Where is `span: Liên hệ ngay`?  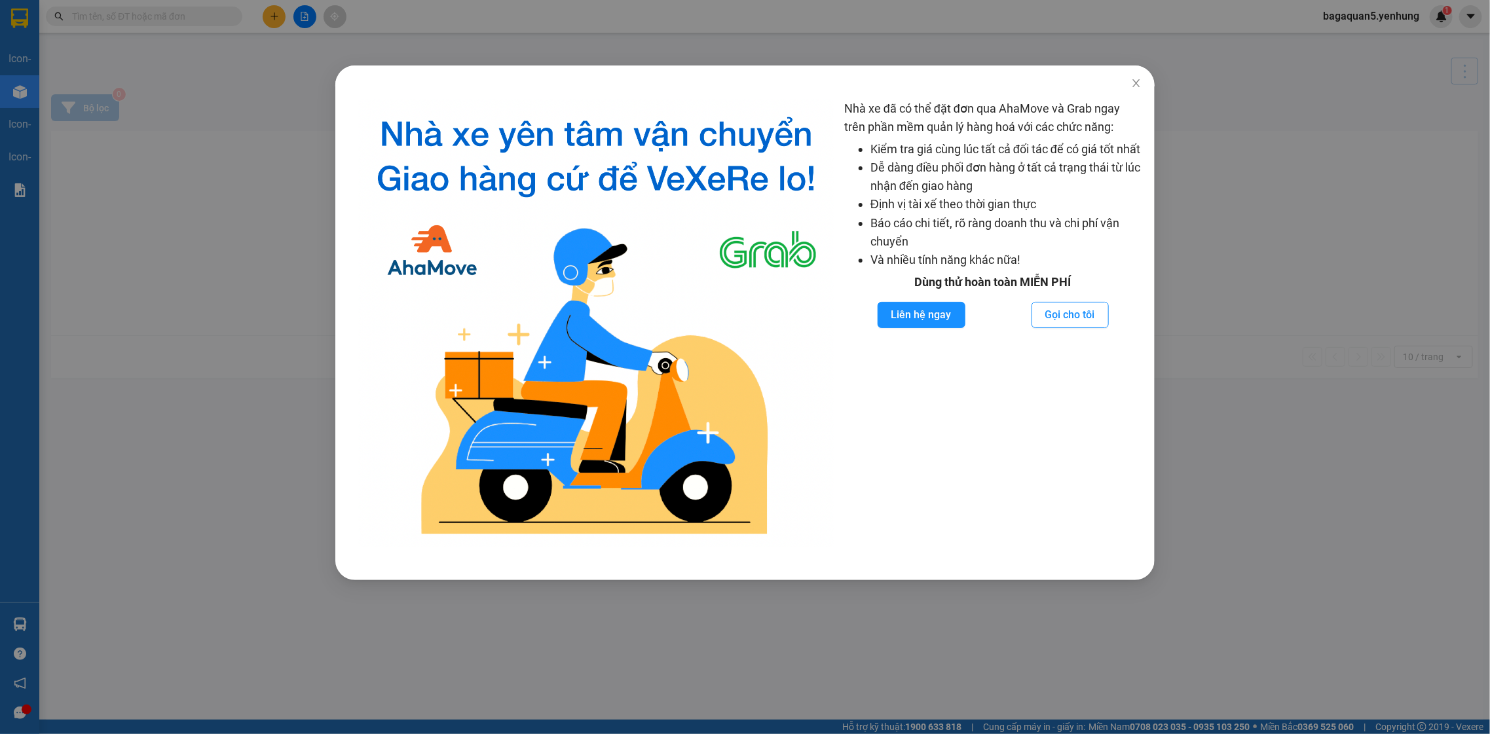
span: Liên hệ ngay is located at coordinates (921, 314).